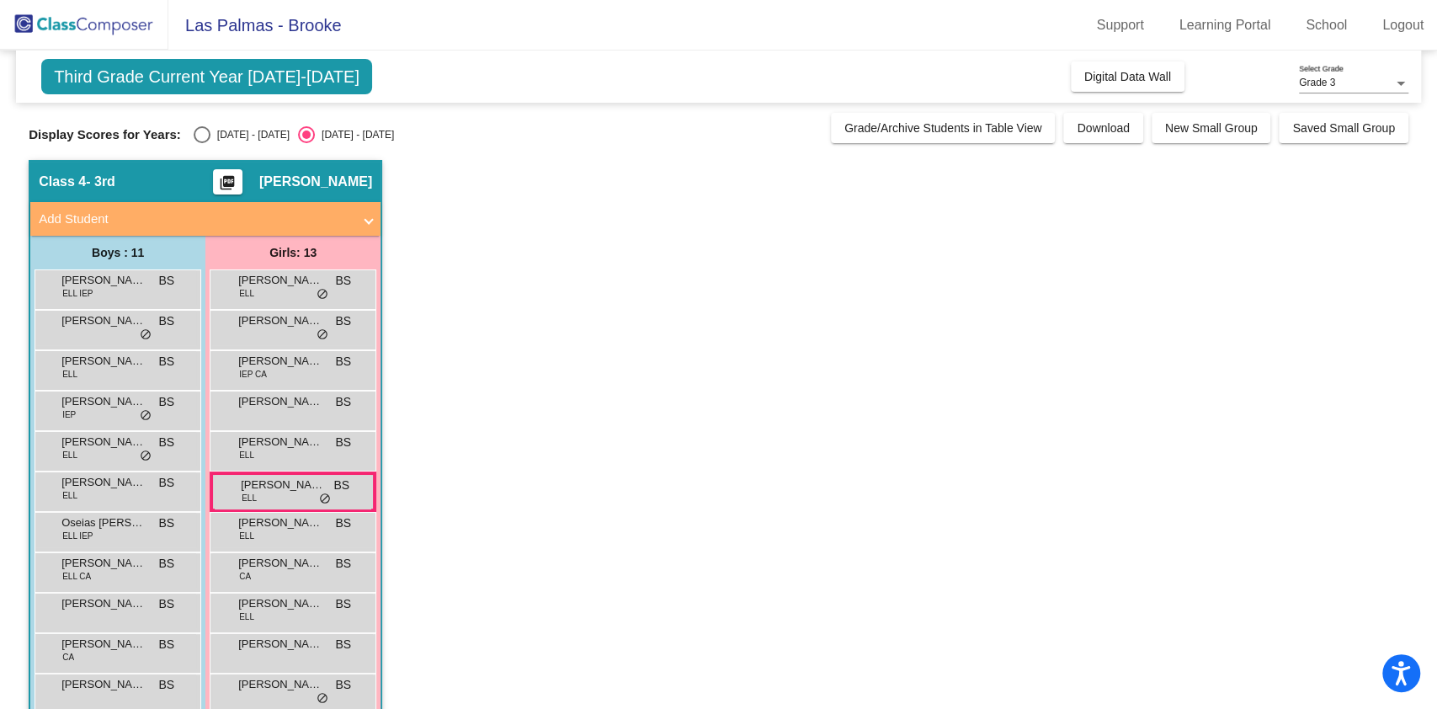  What do you see at coordinates (1103, 128) in the screenshot?
I see `button: Download` at bounding box center [1103, 128].